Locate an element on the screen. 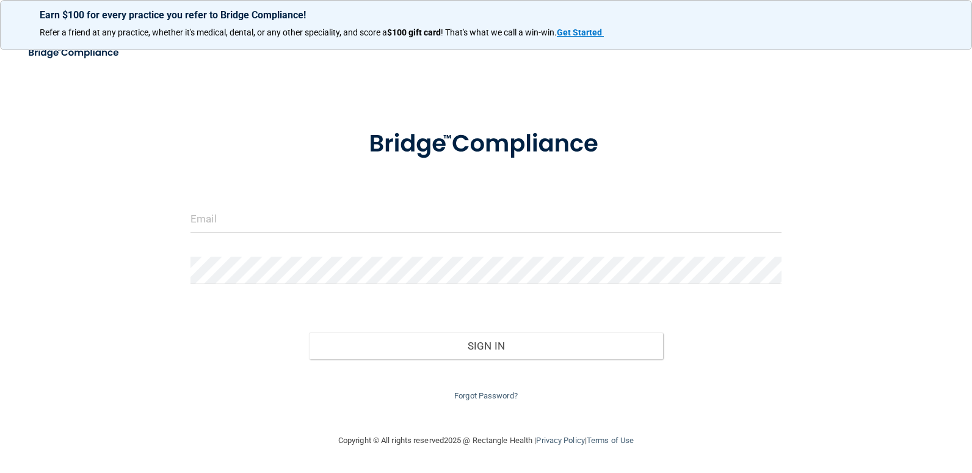 The height and width of the screenshot is (473, 972). button: Sign In is located at coordinates (486, 346).